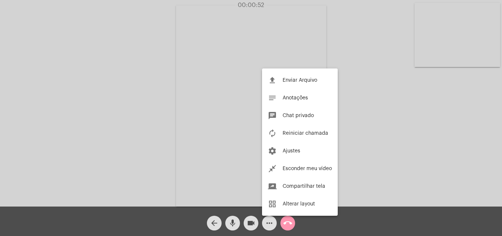 The width and height of the screenshot is (502, 236). Describe the element at coordinates (299, 204) in the screenshot. I see `span: Alterar layout` at that location.